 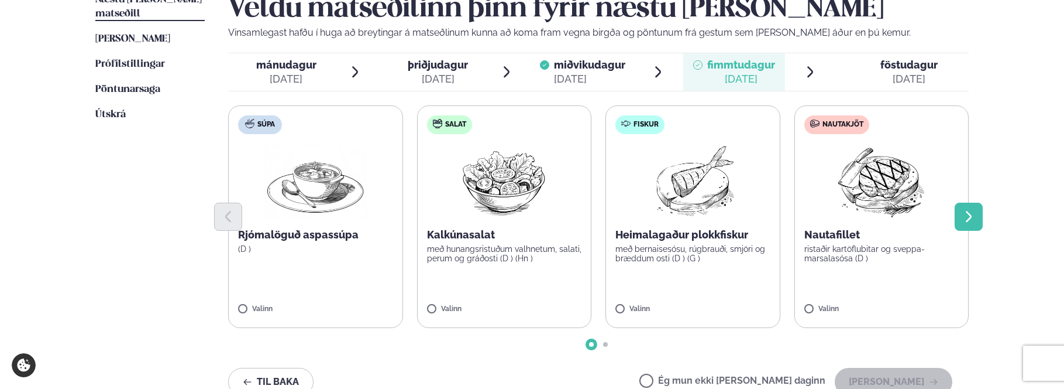 What do you see at coordinates (969, 216) in the screenshot?
I see `button: Next slide` at bounding box center [969, 216].